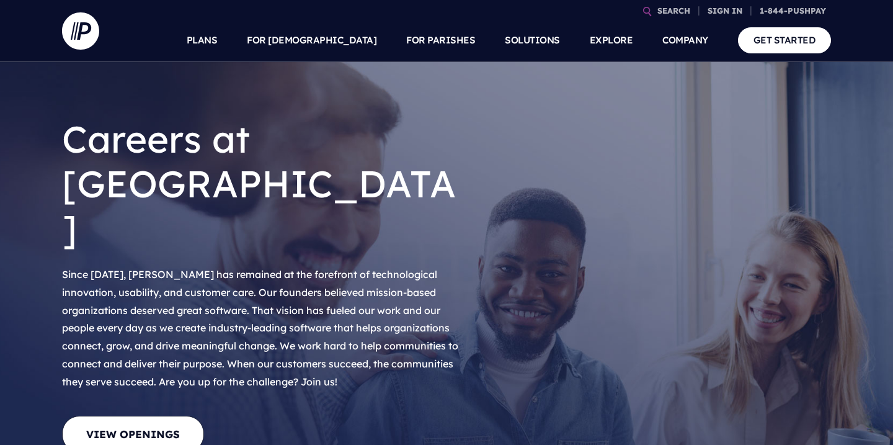  Describe the element at coordinates (685, 40) in the screenshot. I see `a: COMPANY` at that location.